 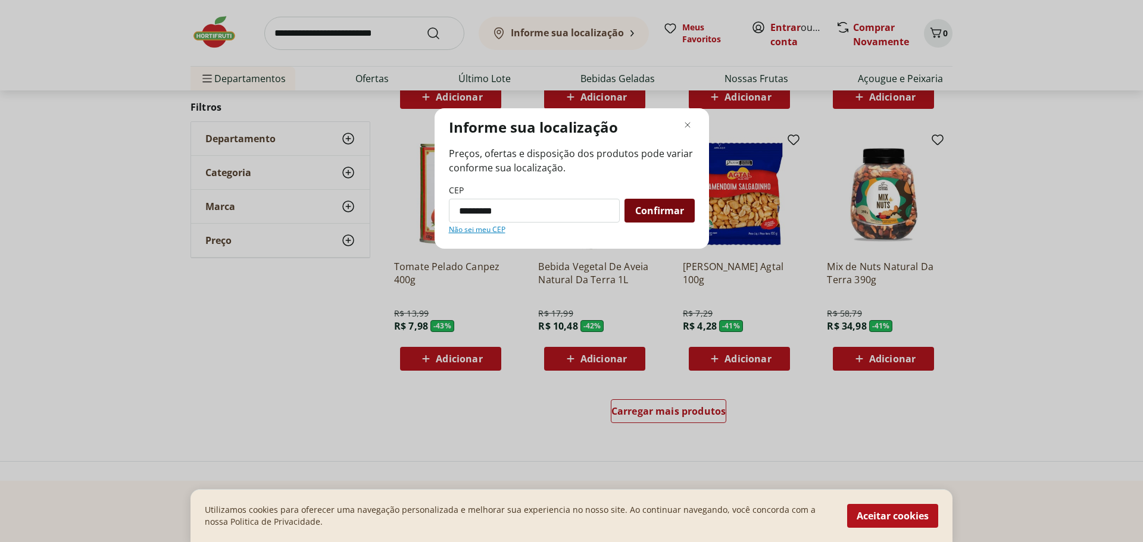 I want to click on span: Confirmar, so click(x=660, y=211).